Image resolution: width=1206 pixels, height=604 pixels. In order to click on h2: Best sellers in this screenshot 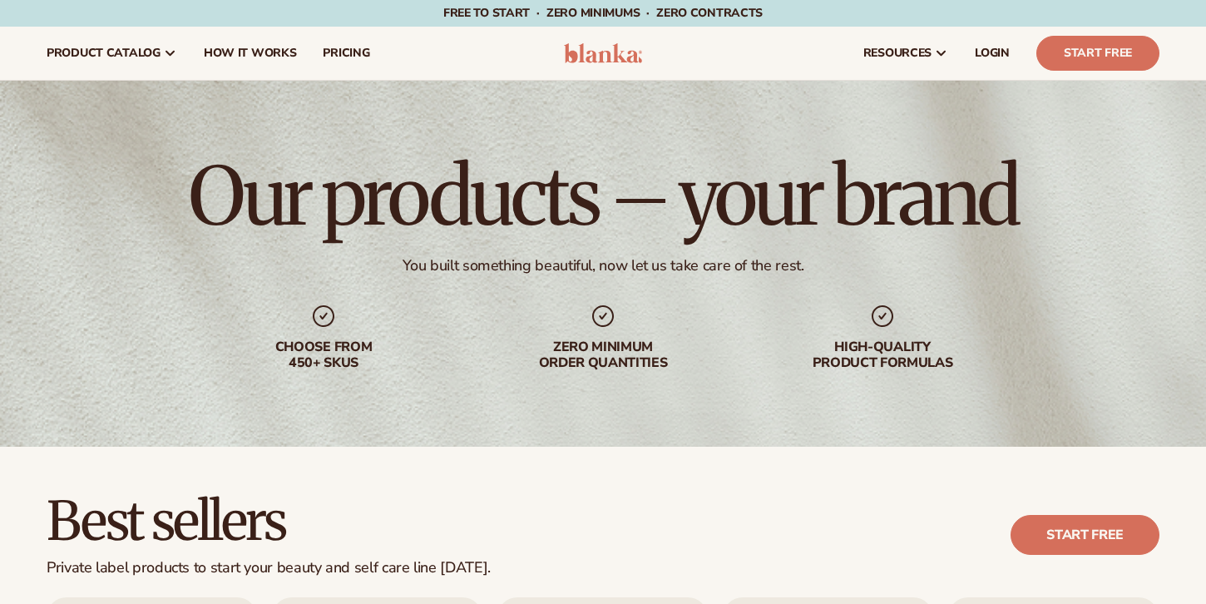, I will do `click(269, 521)`.